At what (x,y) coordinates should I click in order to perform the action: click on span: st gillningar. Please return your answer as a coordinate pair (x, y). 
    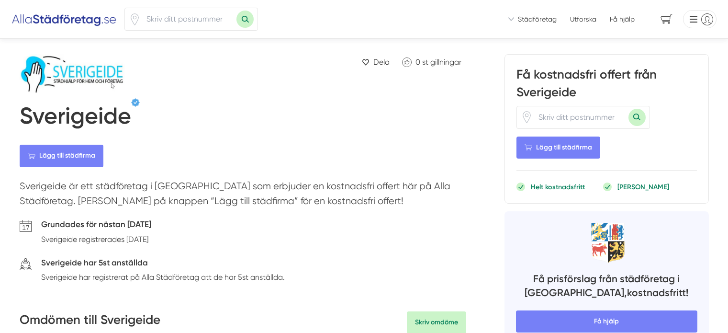
    Looking at the image, I should click on (442, 62).